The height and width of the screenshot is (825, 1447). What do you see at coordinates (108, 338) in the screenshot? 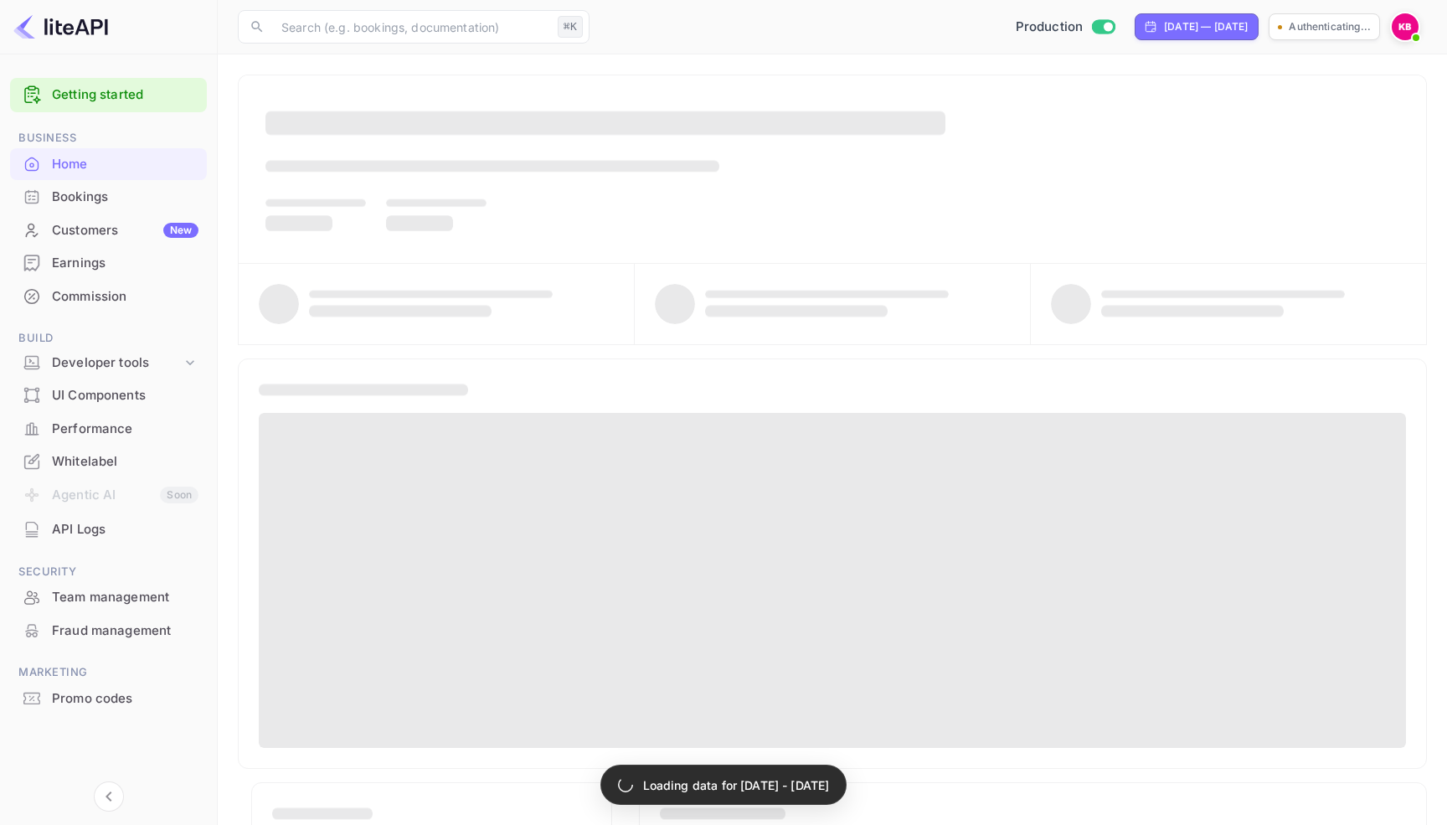
I see `span: Build` at bounding box center [108, 338].